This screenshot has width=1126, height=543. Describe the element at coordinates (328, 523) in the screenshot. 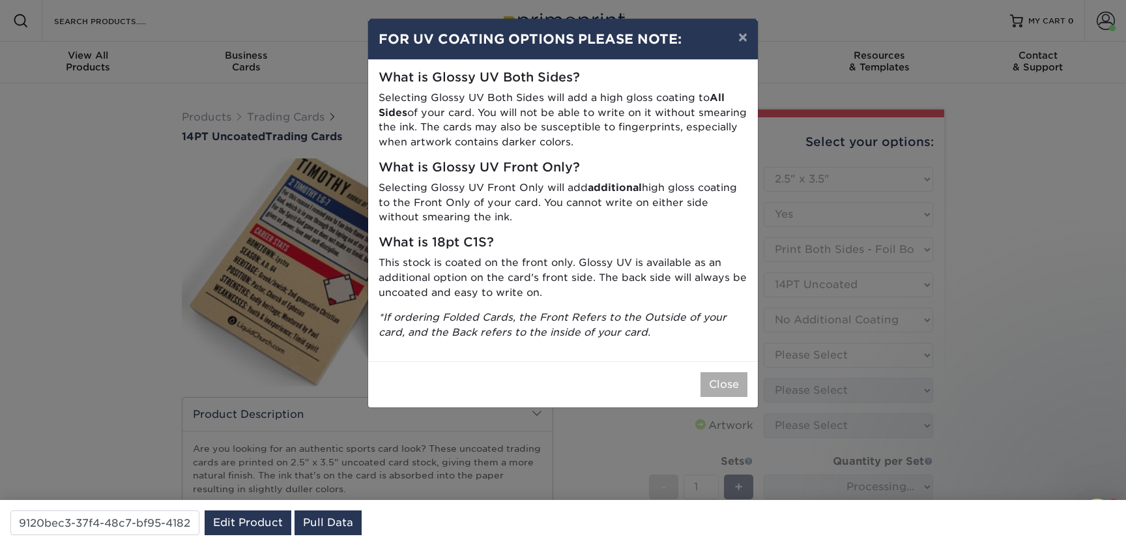

I see `a: Pull Data` at that location.